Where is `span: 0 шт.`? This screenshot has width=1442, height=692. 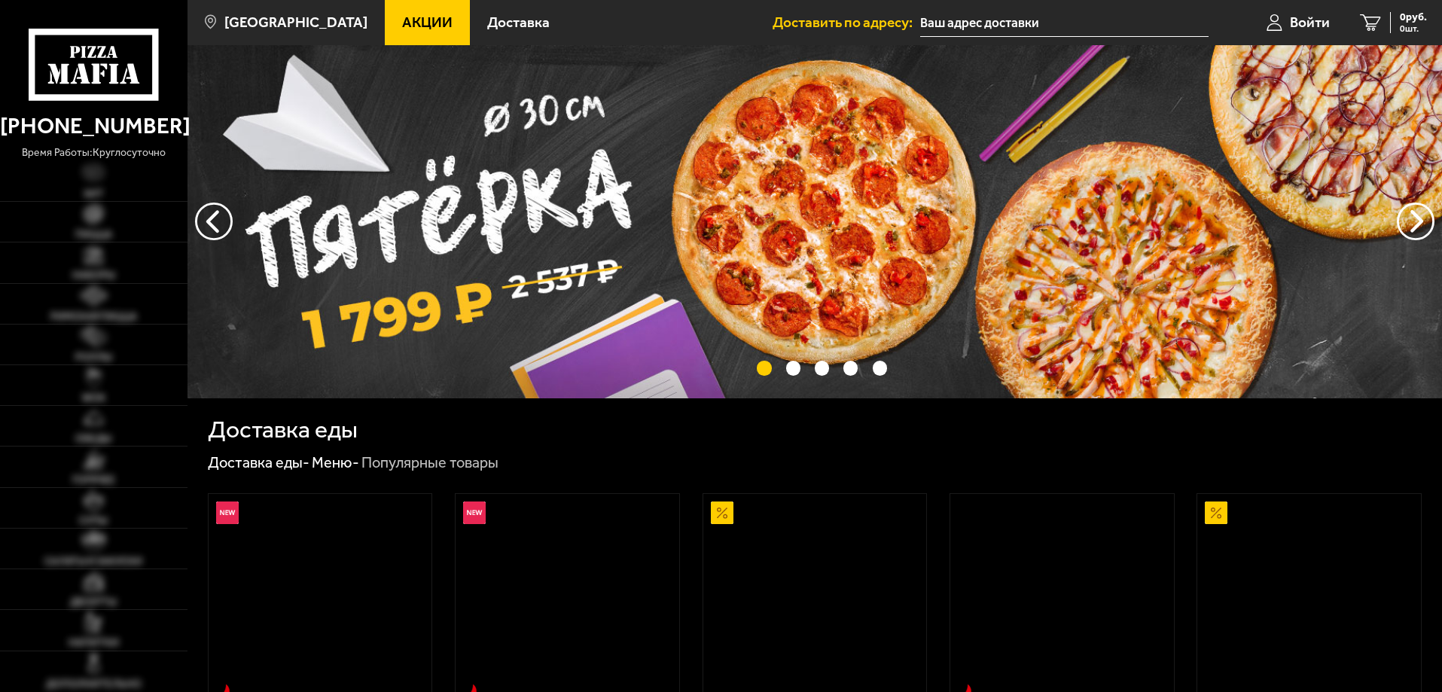
span: 0 шт. is located at coordinates (1413, 29).